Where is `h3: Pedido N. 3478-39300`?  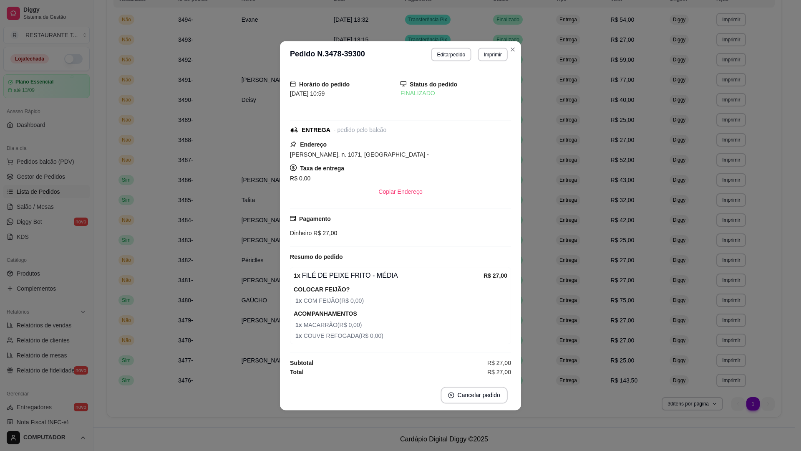 h3: Pedido N. 3478-39300 is located at coordinates (327, 54).